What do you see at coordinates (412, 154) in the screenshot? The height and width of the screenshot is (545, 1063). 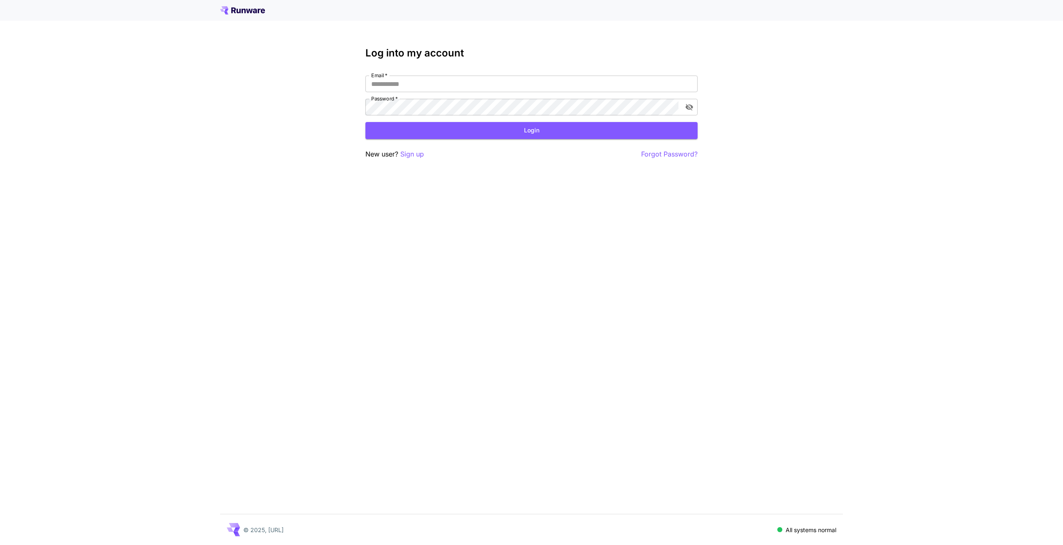 I see `button: Sign up` at bounding box center [412, 154].